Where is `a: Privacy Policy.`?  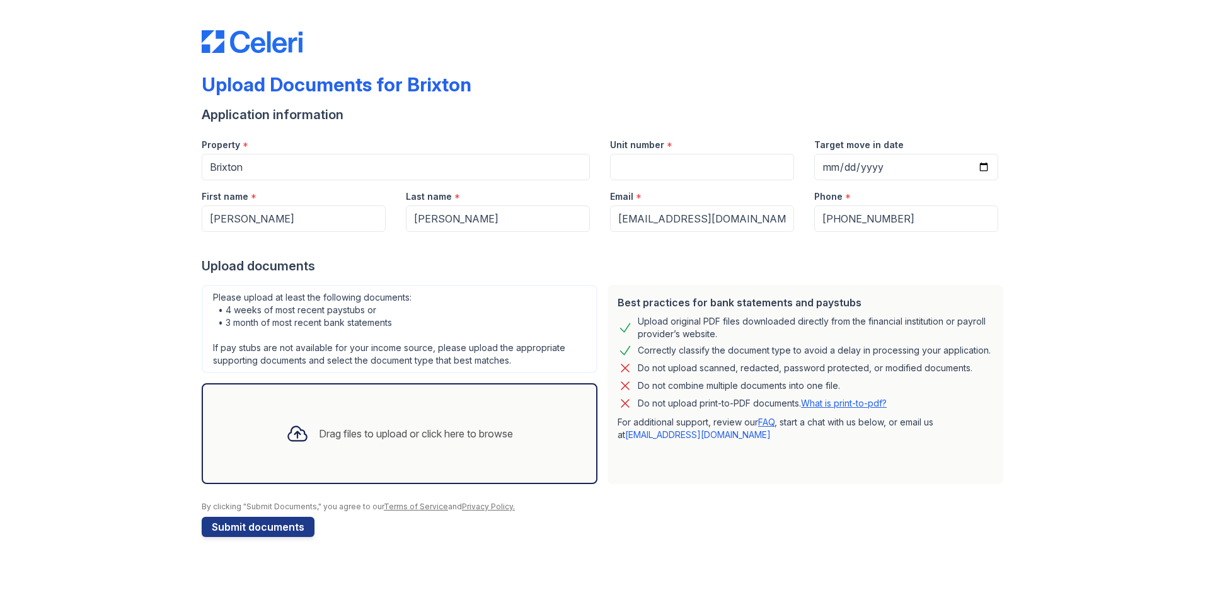
a: Privacy Policy. is located at coordinates (488, 506).